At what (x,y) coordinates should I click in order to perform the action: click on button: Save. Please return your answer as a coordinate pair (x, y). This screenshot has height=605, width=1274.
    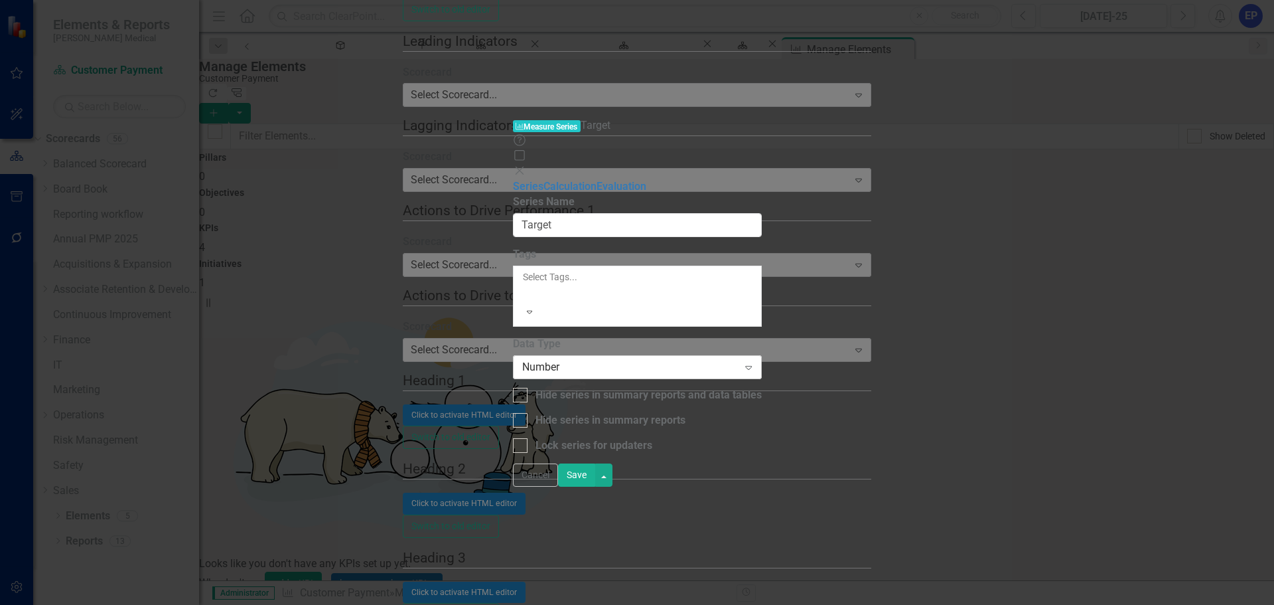
    Looking at the image, I should click on (577, 475).